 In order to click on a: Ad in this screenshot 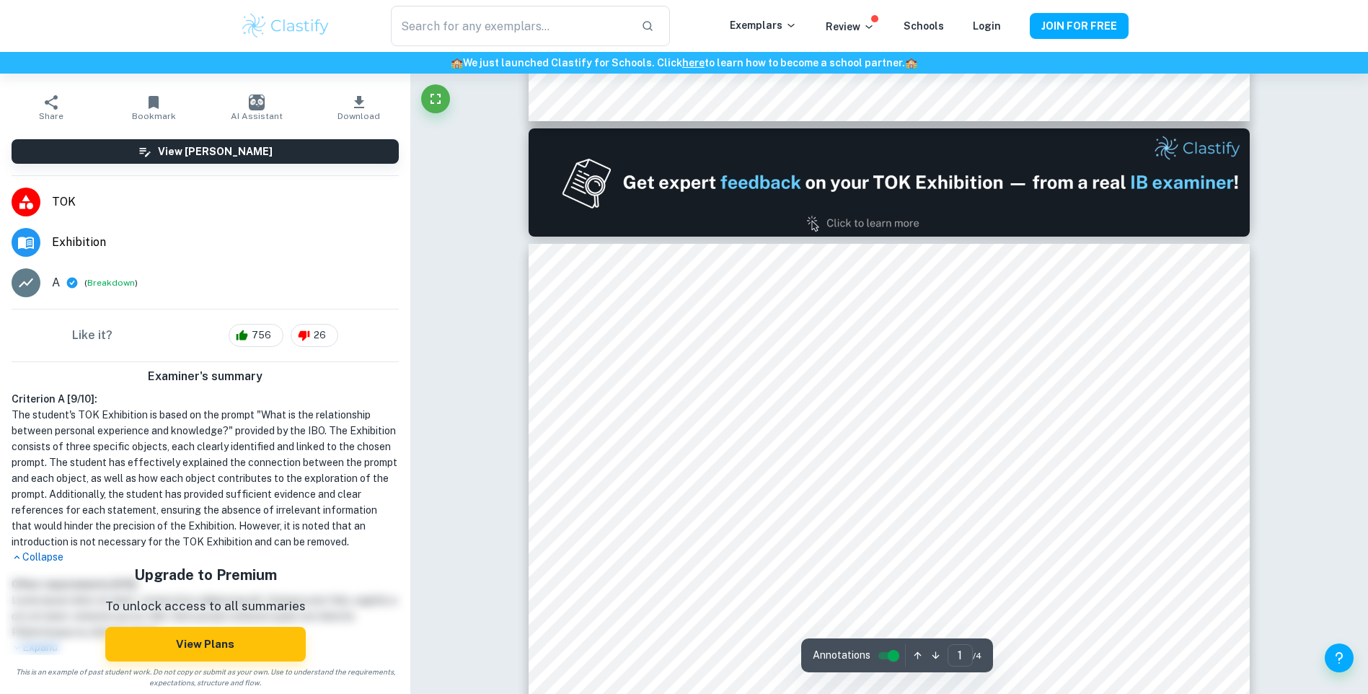, I will do `click(889, 182)`.